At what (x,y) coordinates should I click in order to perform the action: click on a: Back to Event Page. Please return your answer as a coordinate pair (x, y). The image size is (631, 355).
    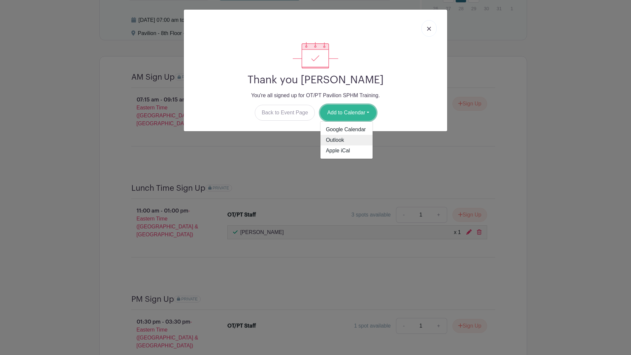
    Looking at the image, I should click on (285, 113).